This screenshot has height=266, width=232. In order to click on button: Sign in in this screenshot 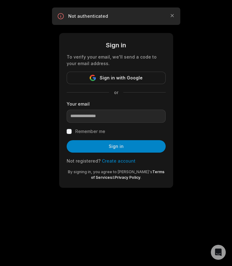, I will do `click(116, 146)`.